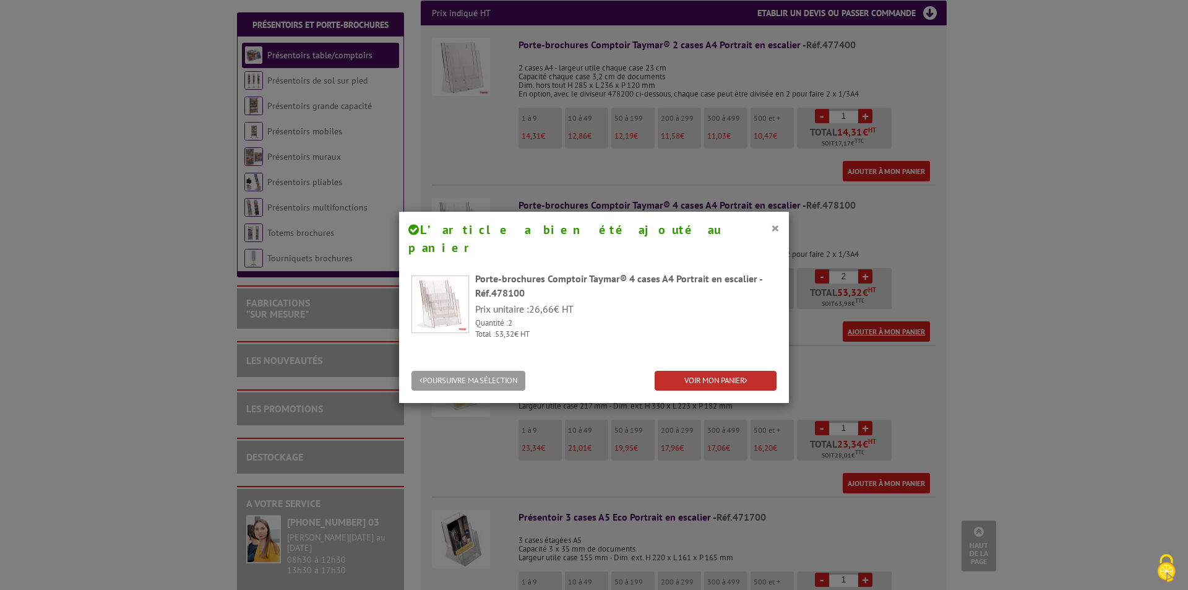 This screenshot has width=1188, height=590. What do you see at coordinates (510, 322) in the screenshot?
I see `span: 2` at bounding box center [510, 322].